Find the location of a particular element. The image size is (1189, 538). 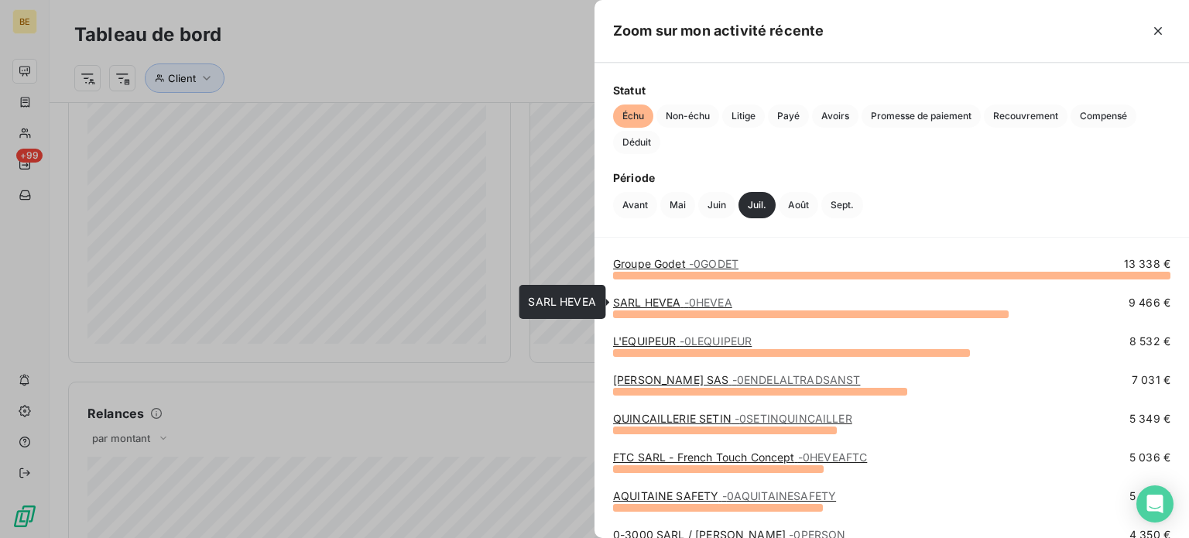

button: Avant is located at coordinates (635, 205).